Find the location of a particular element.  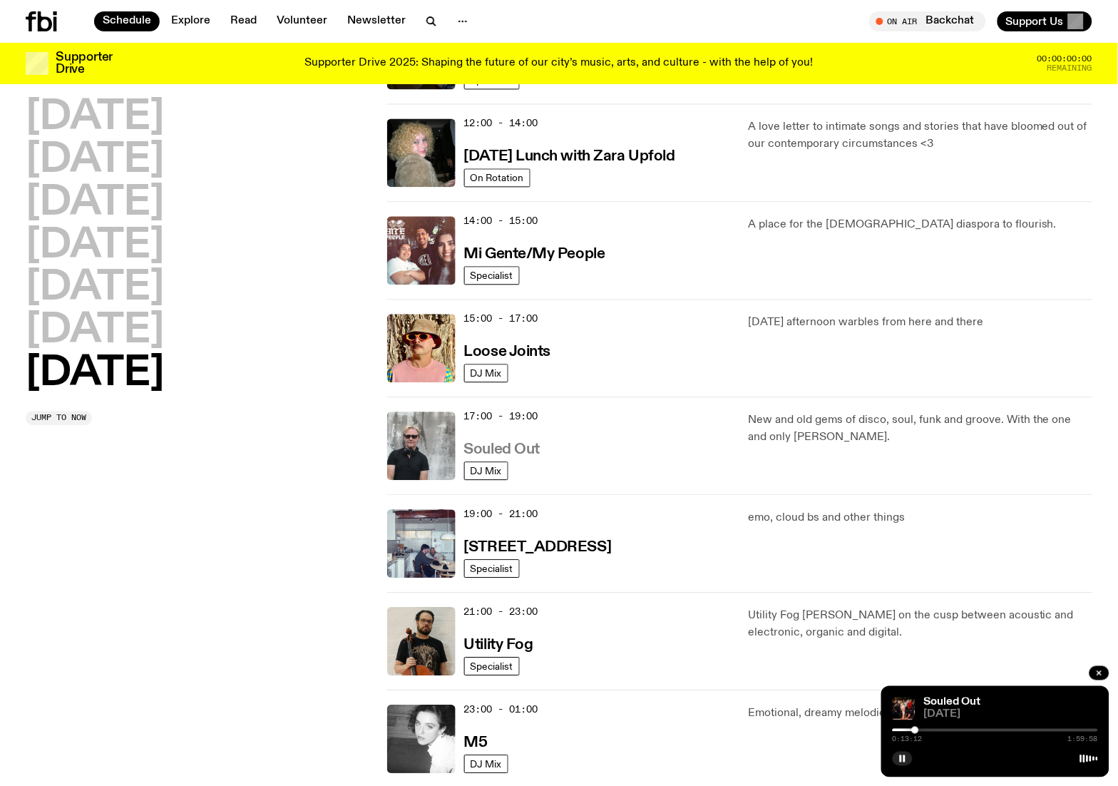

span: 19:00 - 21:00 is located at coordinates (501, 514).